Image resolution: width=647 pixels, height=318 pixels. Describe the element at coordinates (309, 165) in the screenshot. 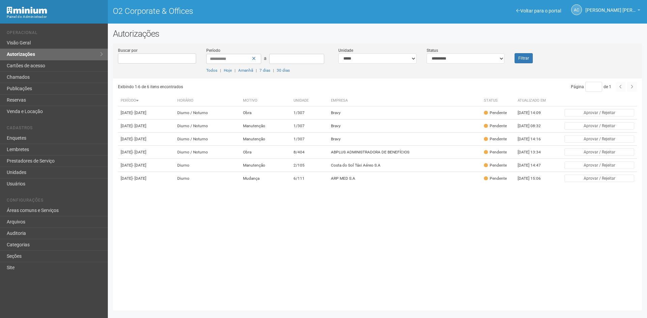

I see `td: 2/105` at that location.